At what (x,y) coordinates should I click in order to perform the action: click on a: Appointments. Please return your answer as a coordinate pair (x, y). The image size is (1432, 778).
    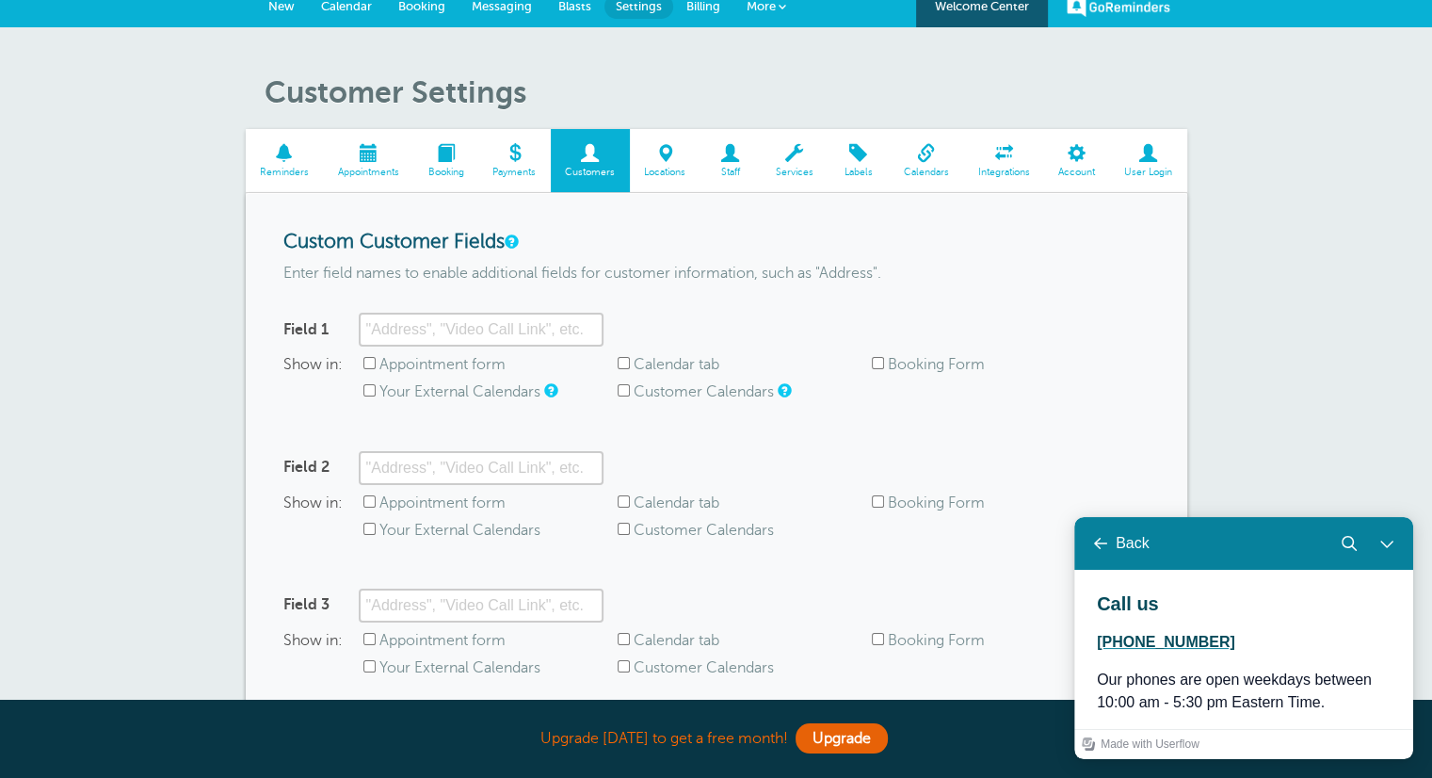
    Looking at the image, I should click on (368, 160).